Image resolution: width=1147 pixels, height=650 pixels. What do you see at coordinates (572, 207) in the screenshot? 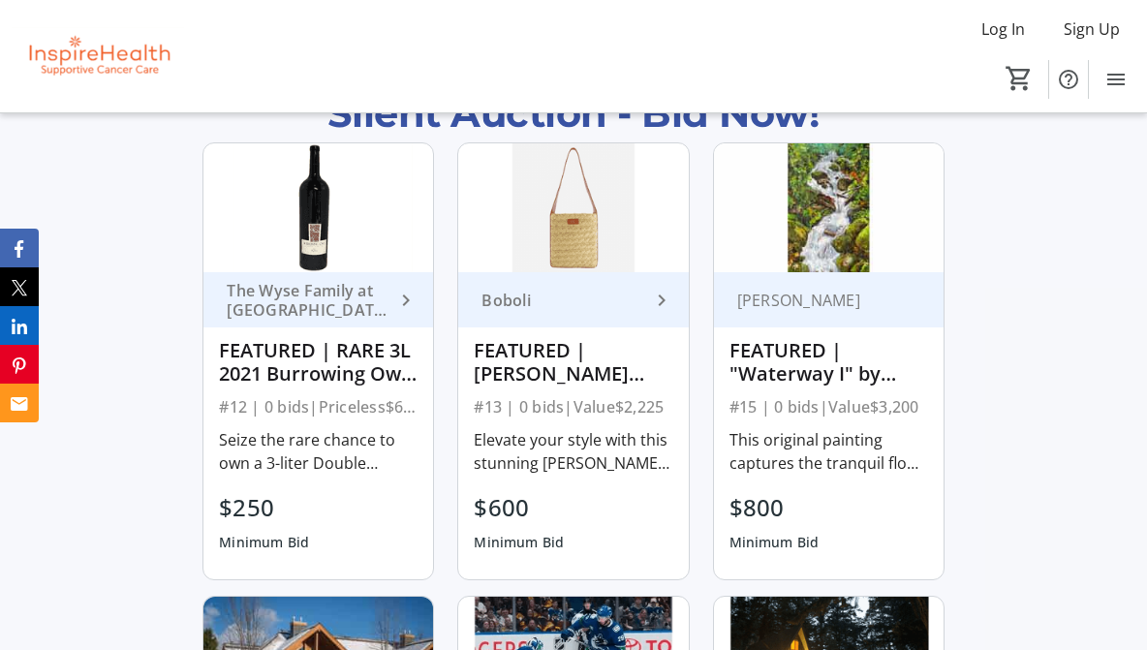
I see `img: FEATURED | Giambattista Valli Straw & Leather Handbag | Boboli Retail Group` at bounding box center [572, 207].